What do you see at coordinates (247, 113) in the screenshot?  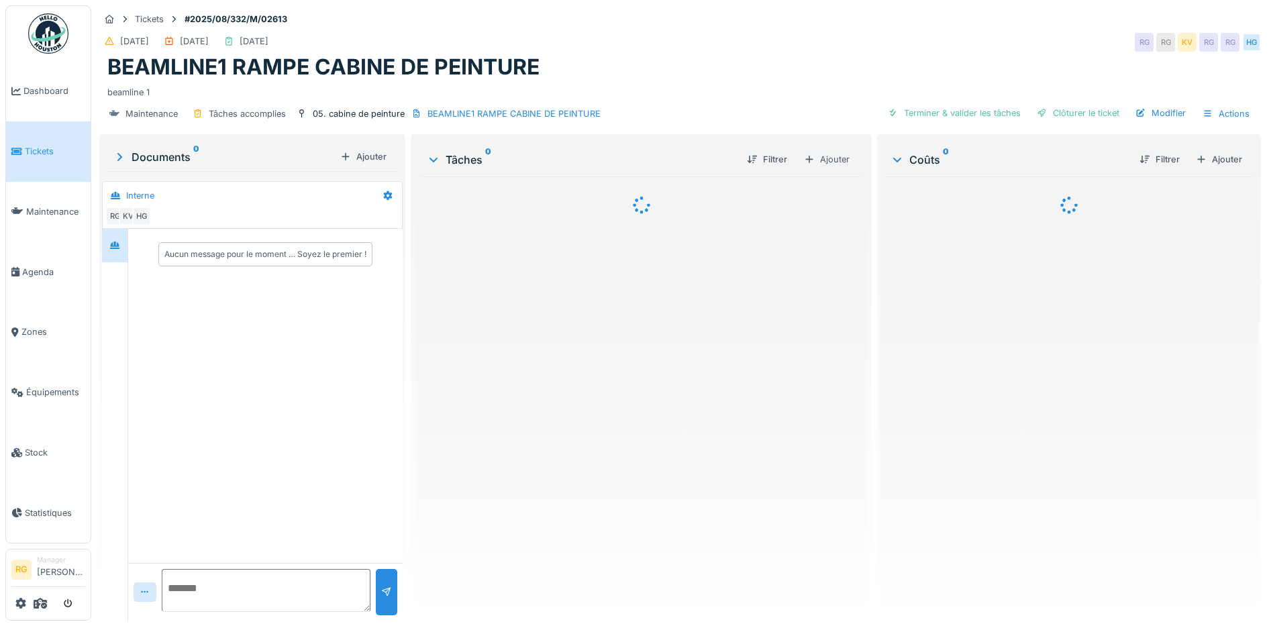 I see `div: Tâches accomplies` at bounding box center [247, 113].